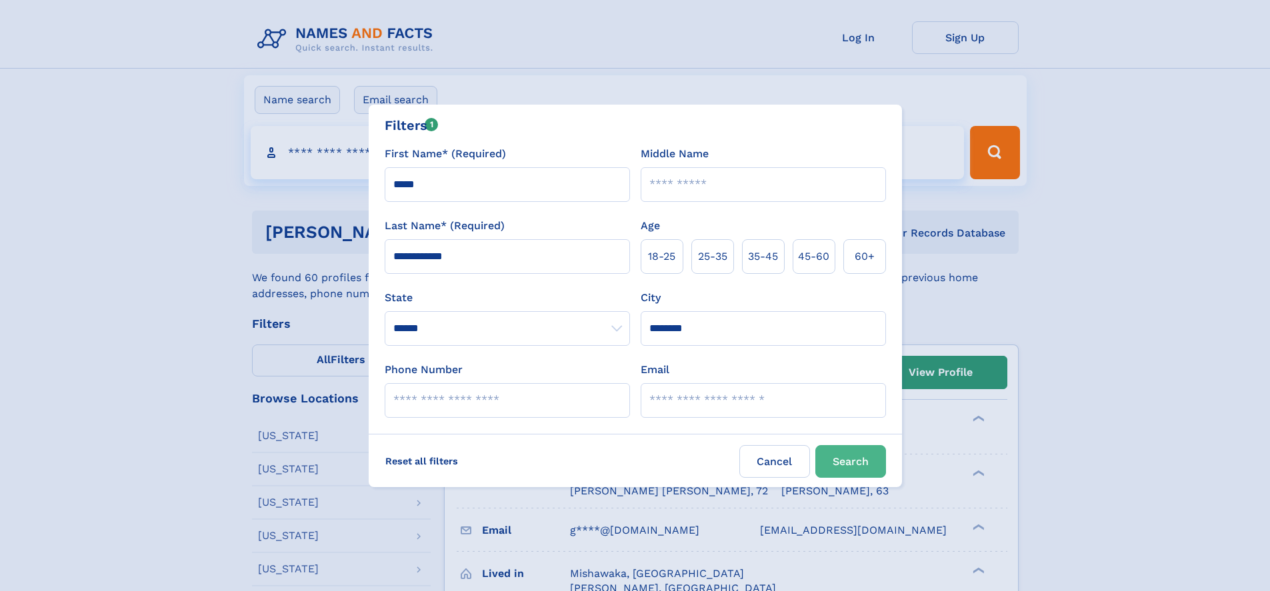 The height and width of the screenshot is (591, 1270). I want to click on label: Reset all filters, so click(421, 461).